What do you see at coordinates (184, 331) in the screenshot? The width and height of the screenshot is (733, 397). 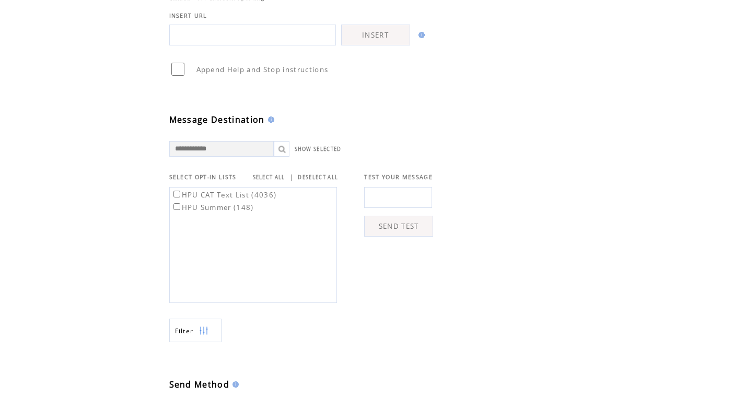 I see `span: Show filters` at bounding box center [184, 331].